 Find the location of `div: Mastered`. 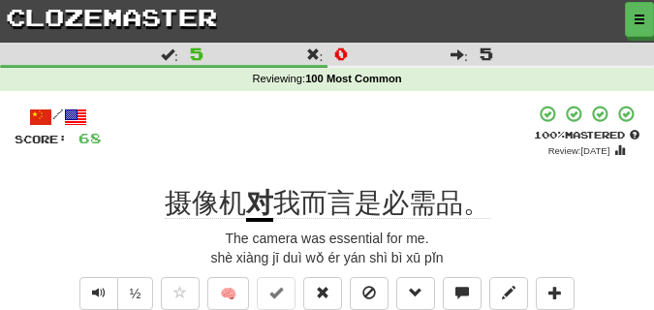

div: Mastered is located at coordinates (587, 135).